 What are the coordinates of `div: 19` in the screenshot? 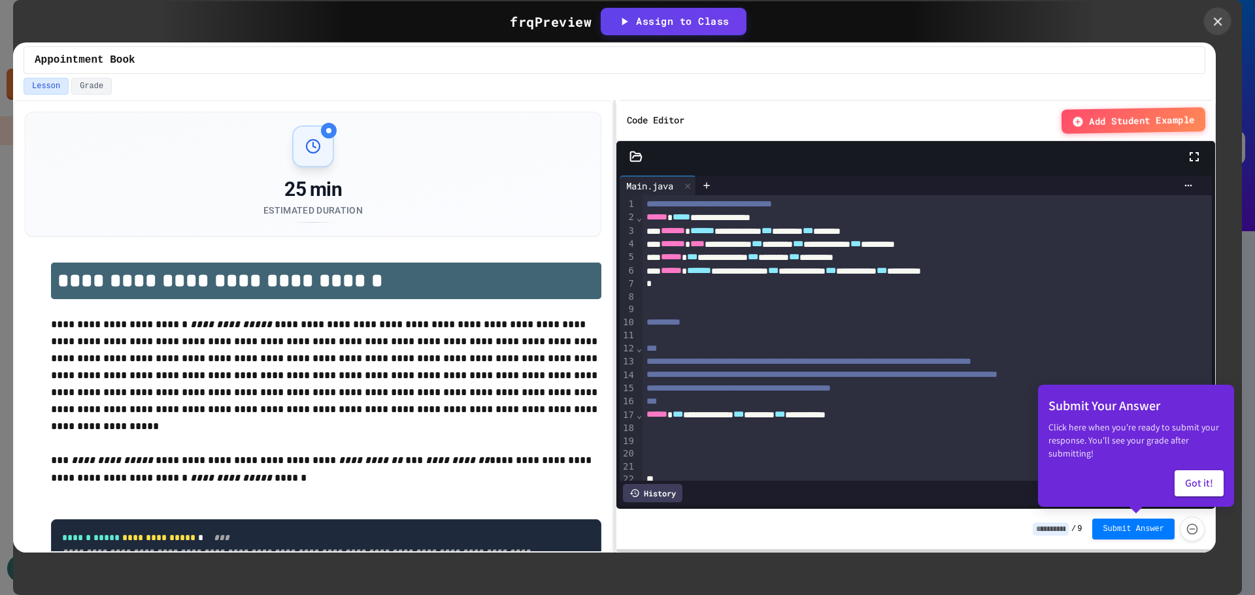 It's located at (627, 442).